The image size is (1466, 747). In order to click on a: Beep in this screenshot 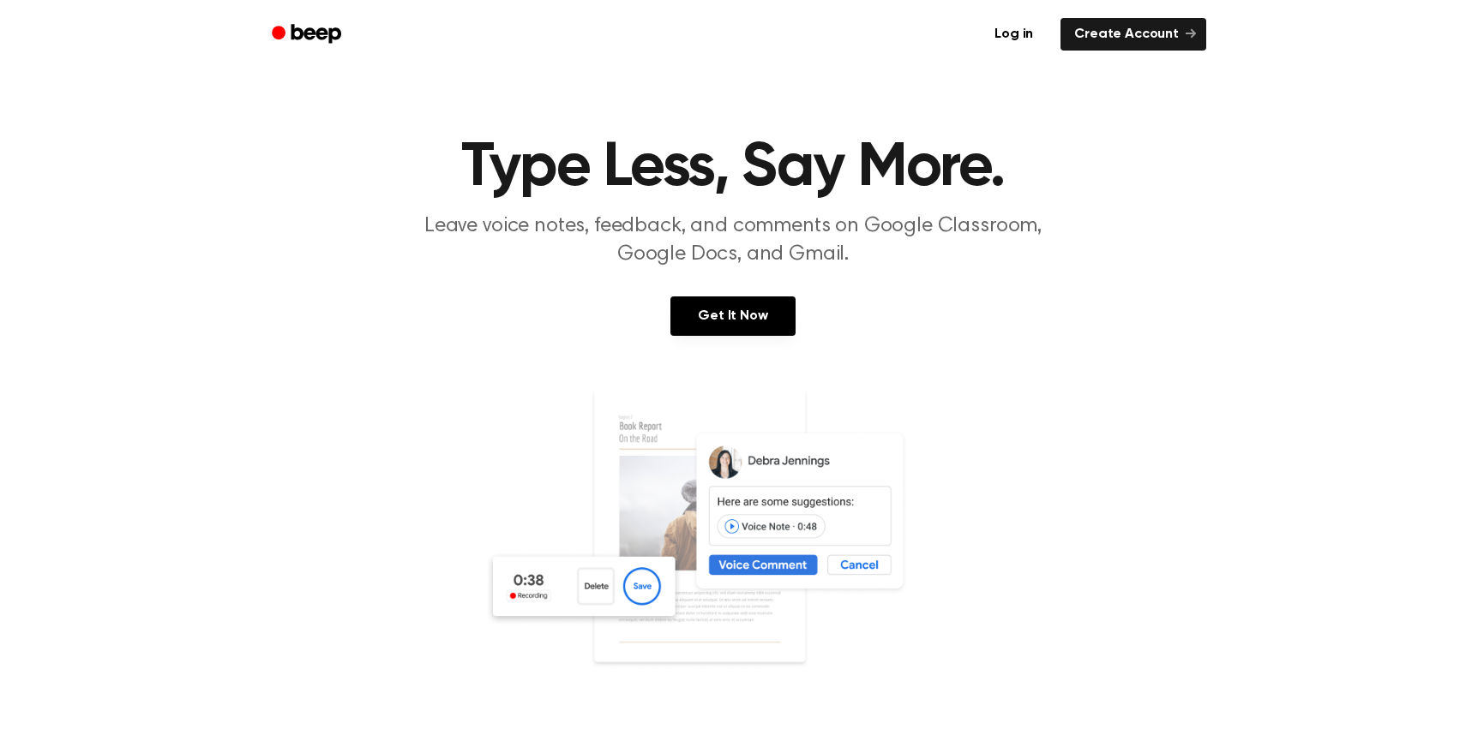, I will do `click(308, 34)`.